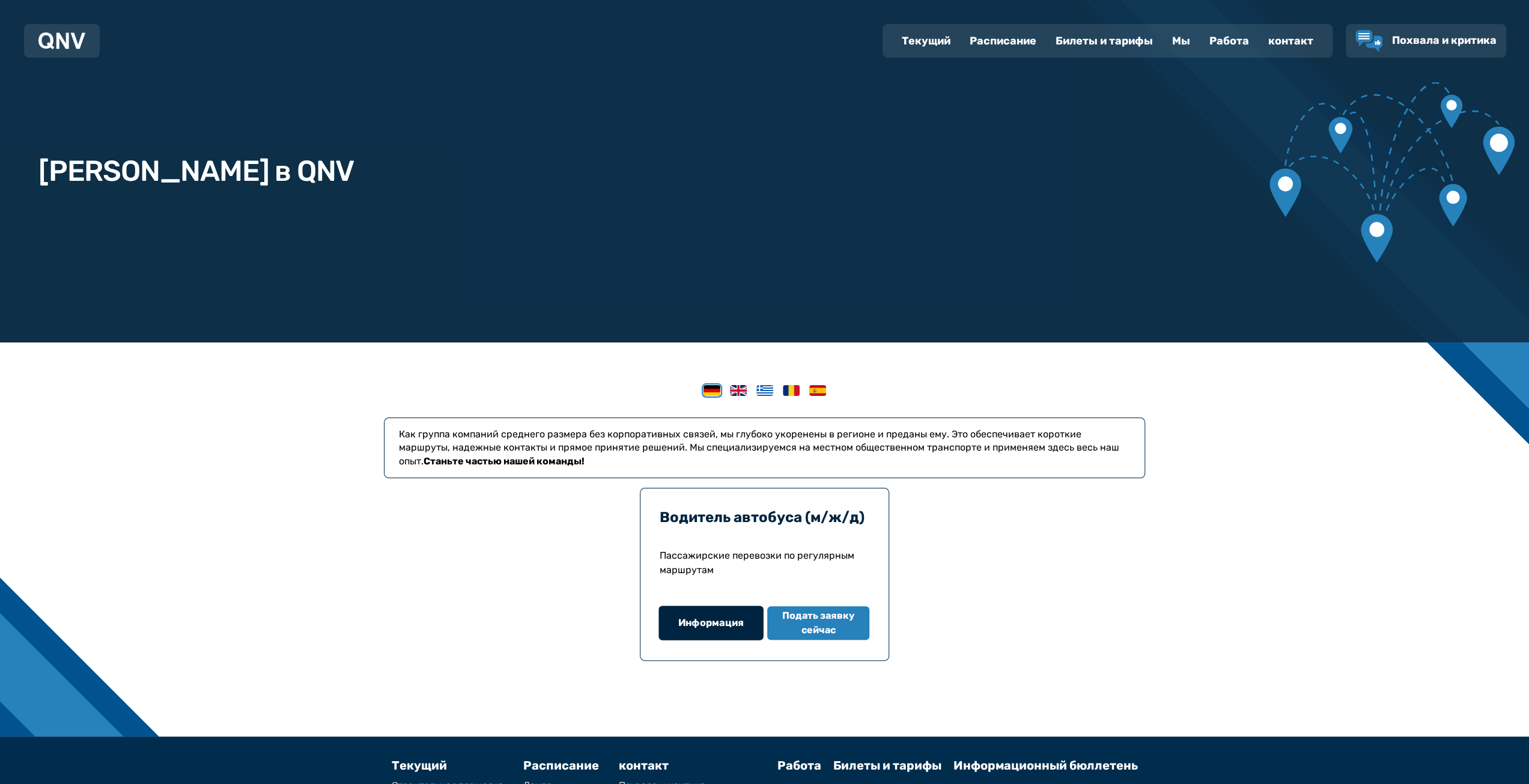  Describe the element at coordinates (1425, 40) in the screenshot. I see `a: Похвала и критика` at that location.